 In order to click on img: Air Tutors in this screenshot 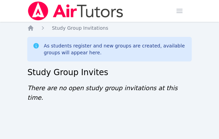, I will do `click(75, 11)`.